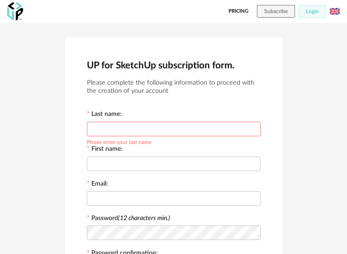 Image resolution: width=347 pixels, height=254 pixels. Describe the element at coordinates (276, 11) in the screenshot. I see `a: Subscribe` at that location.